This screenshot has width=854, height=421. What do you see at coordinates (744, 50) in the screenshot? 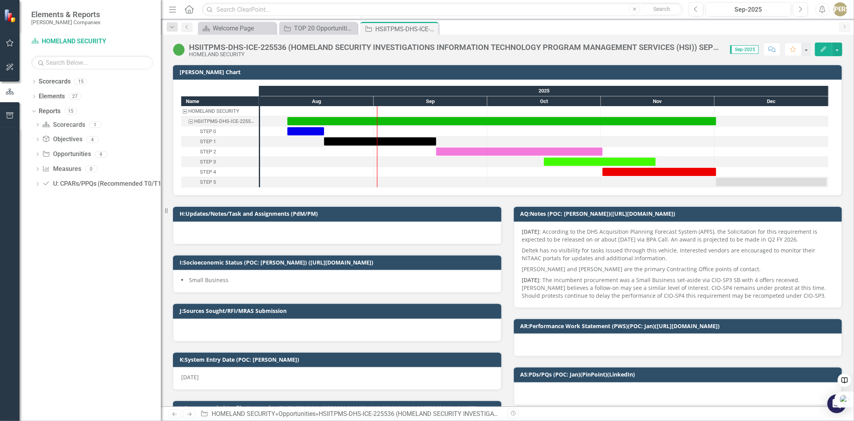
I see `span: Sep-2025` at bounding box center [744, 50].